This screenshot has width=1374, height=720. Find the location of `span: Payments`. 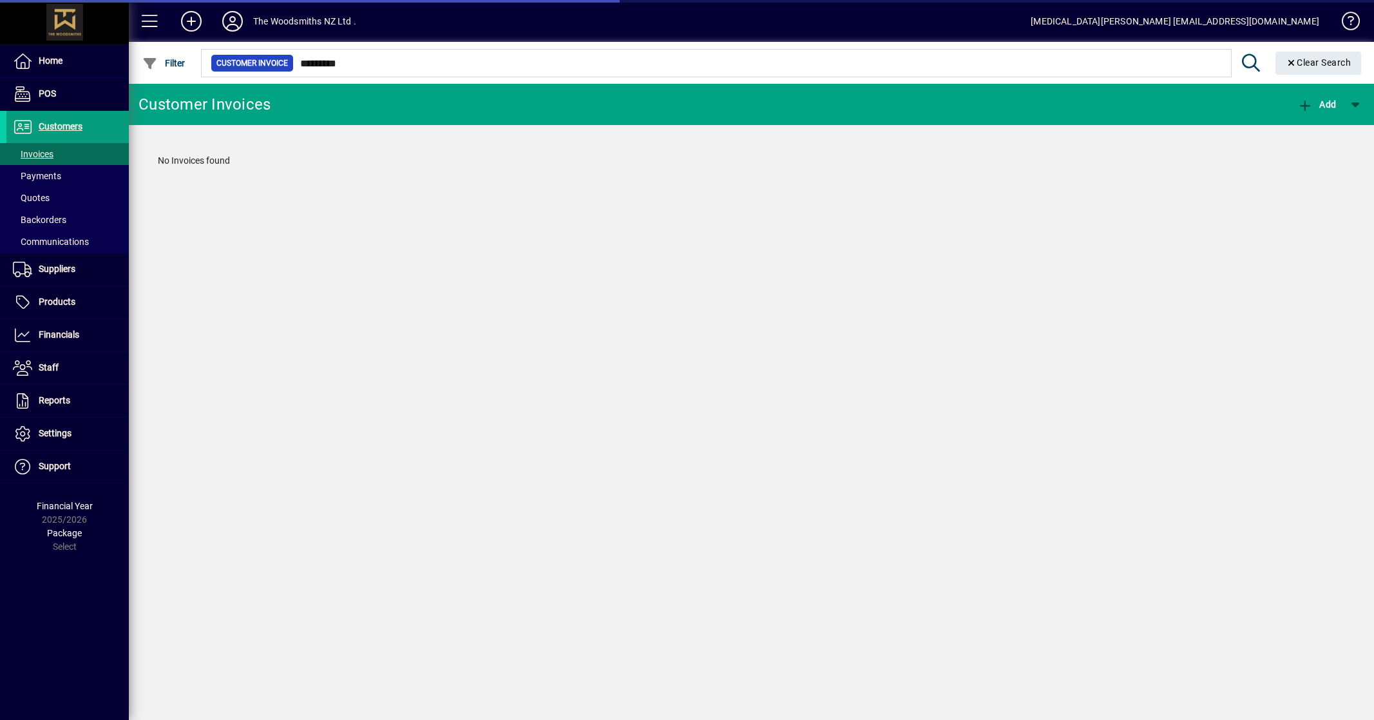

span: Payments is located at coordinates (37, 176).